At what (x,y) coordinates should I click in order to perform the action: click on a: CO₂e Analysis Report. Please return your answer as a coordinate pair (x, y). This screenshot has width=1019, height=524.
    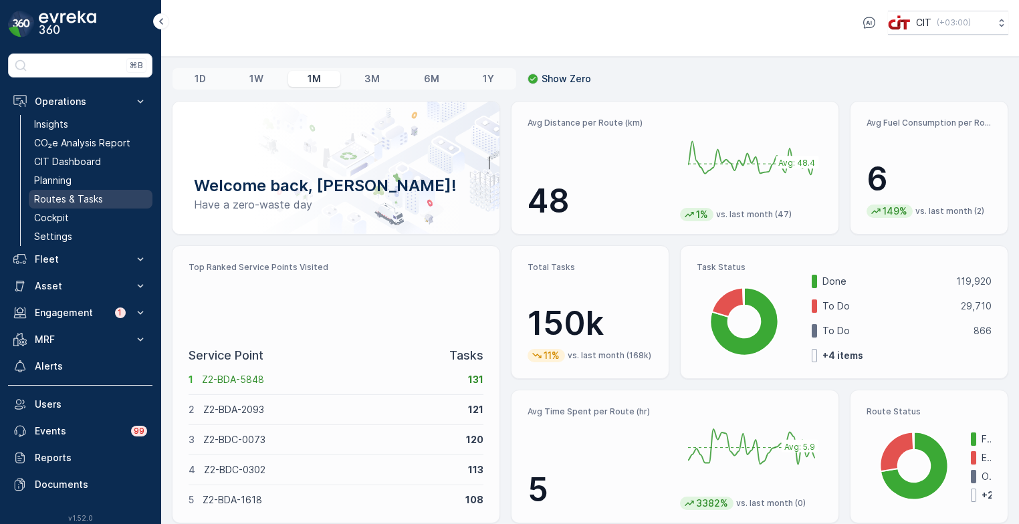
    Looking at the image, I should click on (90, 143).